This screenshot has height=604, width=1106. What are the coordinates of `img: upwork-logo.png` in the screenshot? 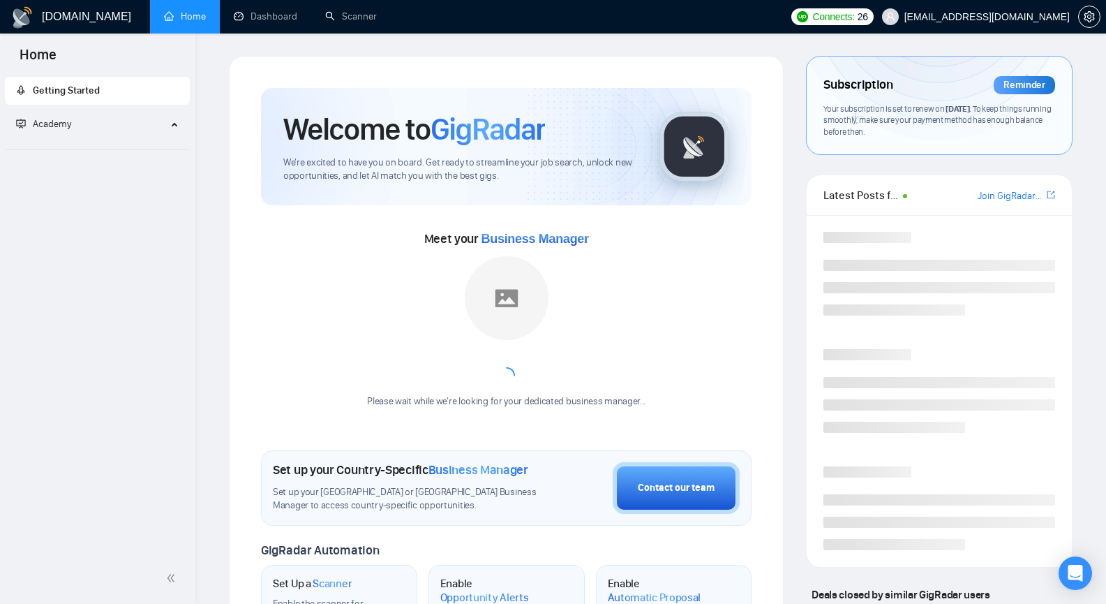 It's located at (802, 17).